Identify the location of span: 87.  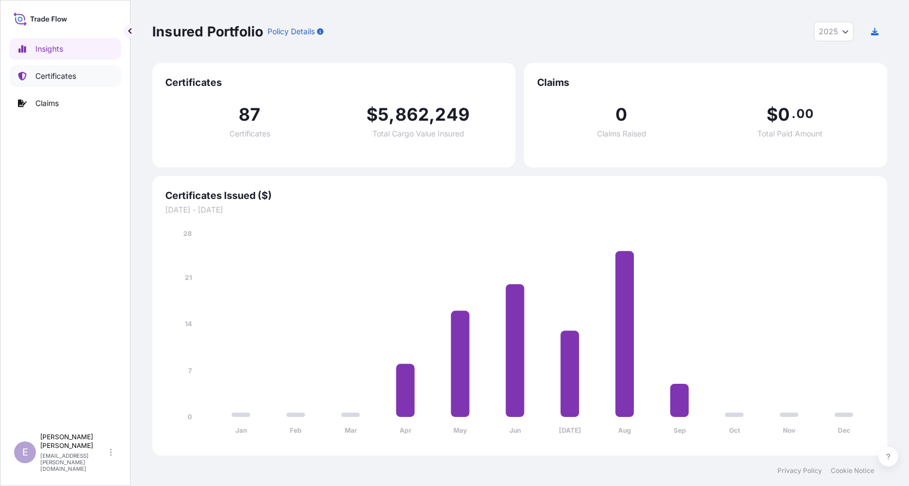
(250, 115).